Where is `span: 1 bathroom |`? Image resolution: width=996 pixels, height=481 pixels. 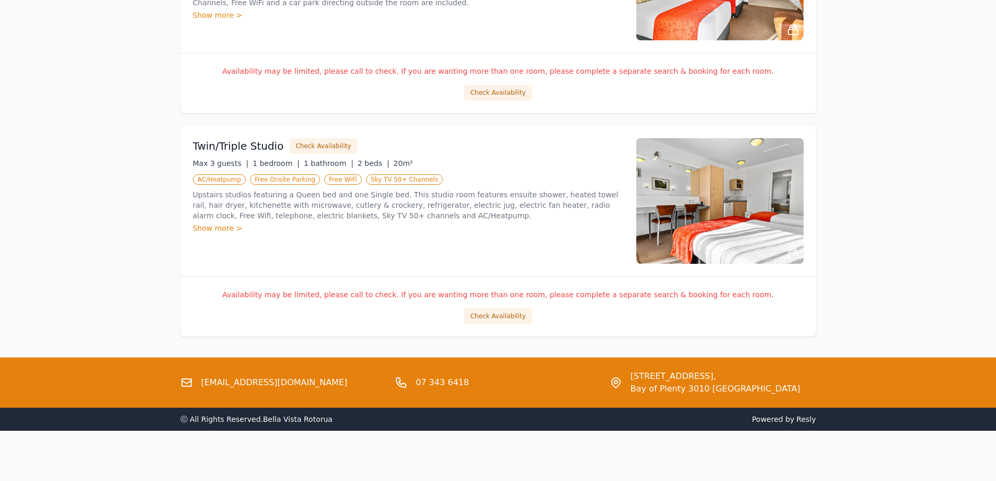 span: 1 bathroom | is located at coordinates (328, 163).